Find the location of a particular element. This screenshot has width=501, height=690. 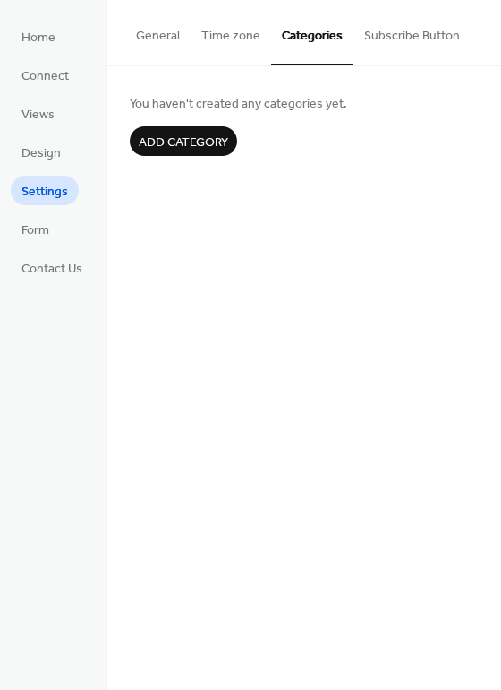

a: Views is located at coordinates (38, 113).